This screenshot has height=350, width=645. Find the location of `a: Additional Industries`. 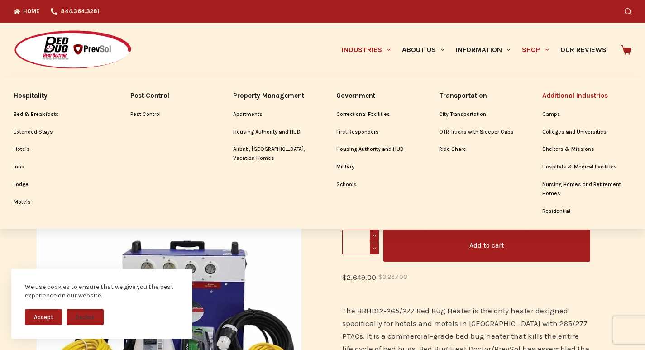

a: Additional Industries is located at coordinates (587, 95).